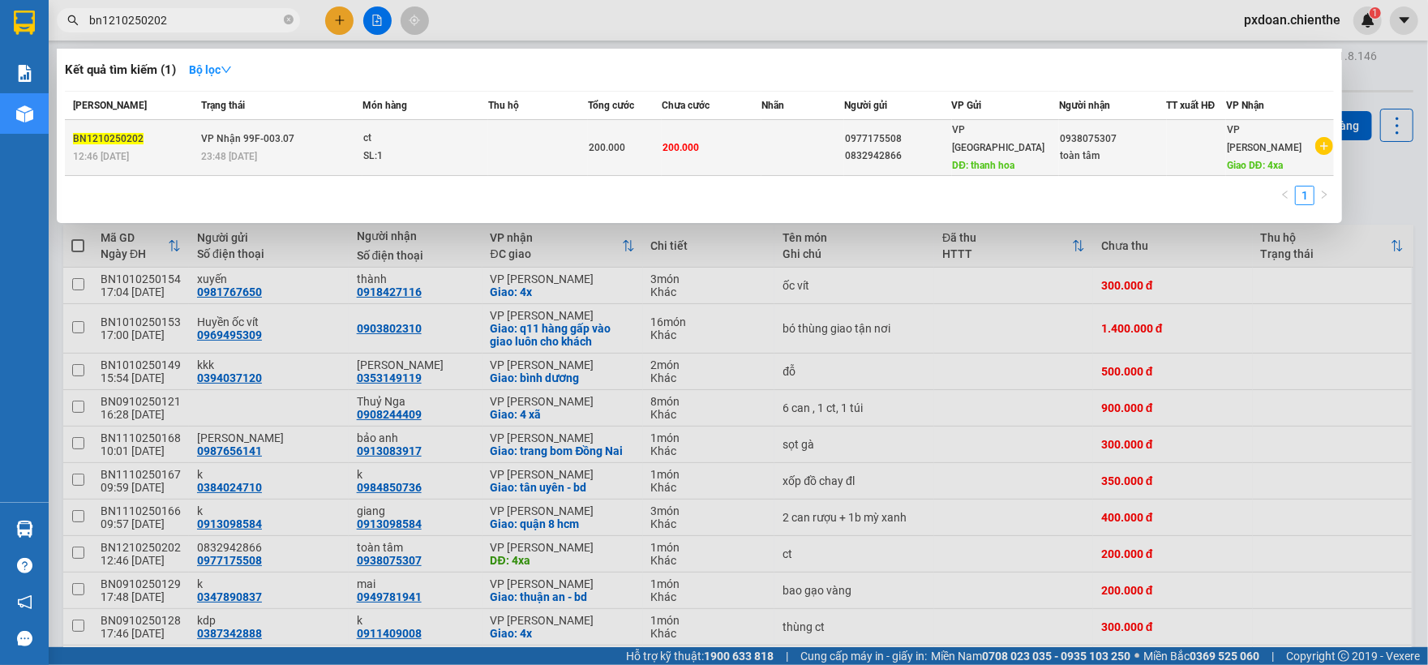  Describe the element at coordinates (1191, 105) in the screenshot. I see `span: TT xuất HĐ` at that location.